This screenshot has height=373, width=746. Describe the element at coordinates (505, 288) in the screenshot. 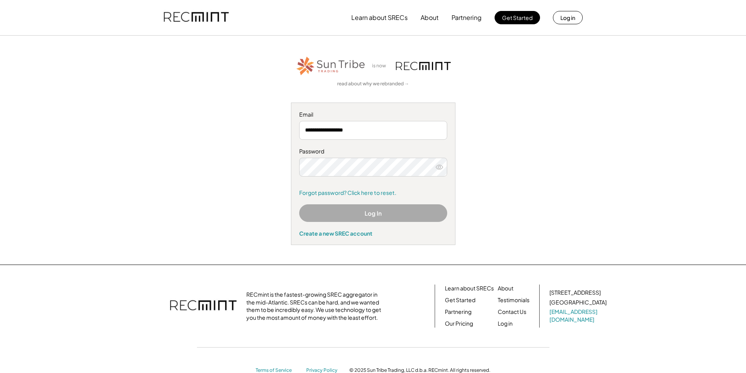

I see `a: About` at that location.